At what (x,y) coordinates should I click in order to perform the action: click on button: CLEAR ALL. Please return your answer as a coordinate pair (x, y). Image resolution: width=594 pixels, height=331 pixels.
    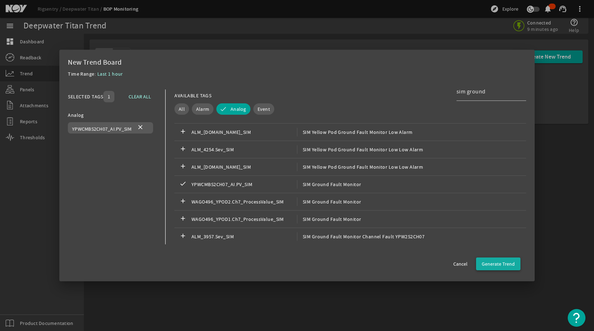
    Looking at the image, I should click on (140, 97).